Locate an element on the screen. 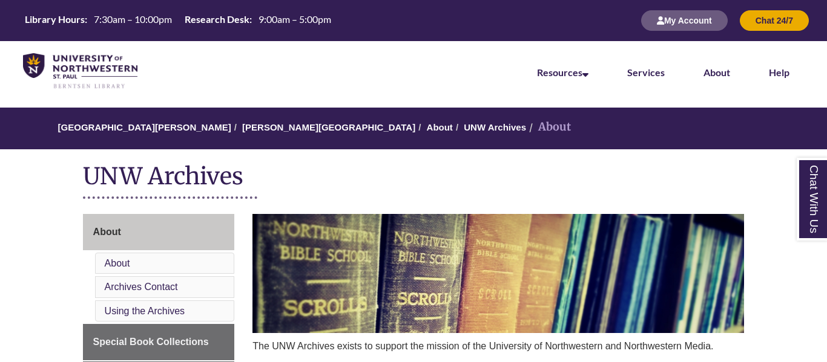  a: My Account is located at coordinates (684, 20).